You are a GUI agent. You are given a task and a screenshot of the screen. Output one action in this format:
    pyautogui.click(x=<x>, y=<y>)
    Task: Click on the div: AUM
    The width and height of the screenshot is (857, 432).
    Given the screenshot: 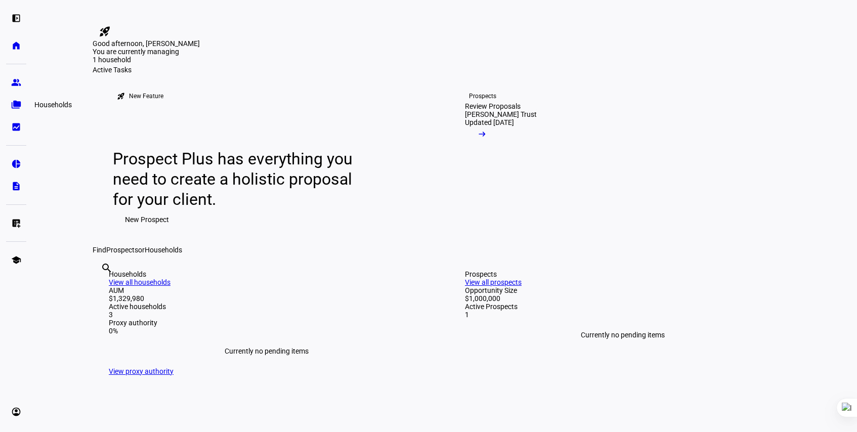 What is the action you would take?
    pyautogui.click(x=266, y=290)
    